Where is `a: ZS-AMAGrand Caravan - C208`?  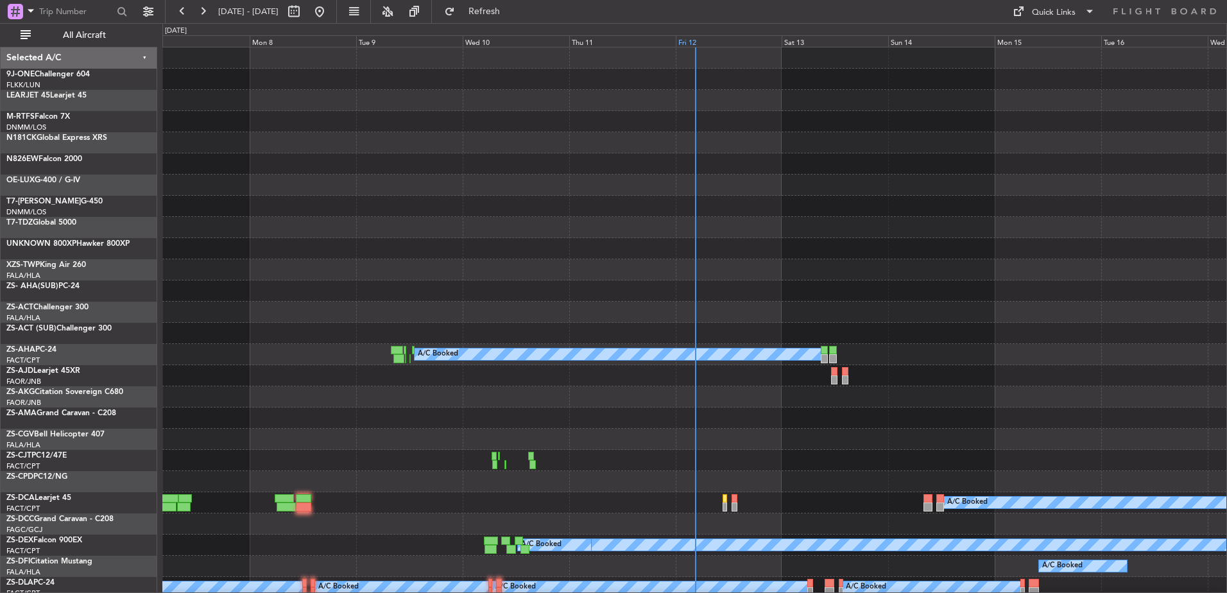
a: ZS-AMAGrand Caravan - C208 is located at coordinates (61, 413).